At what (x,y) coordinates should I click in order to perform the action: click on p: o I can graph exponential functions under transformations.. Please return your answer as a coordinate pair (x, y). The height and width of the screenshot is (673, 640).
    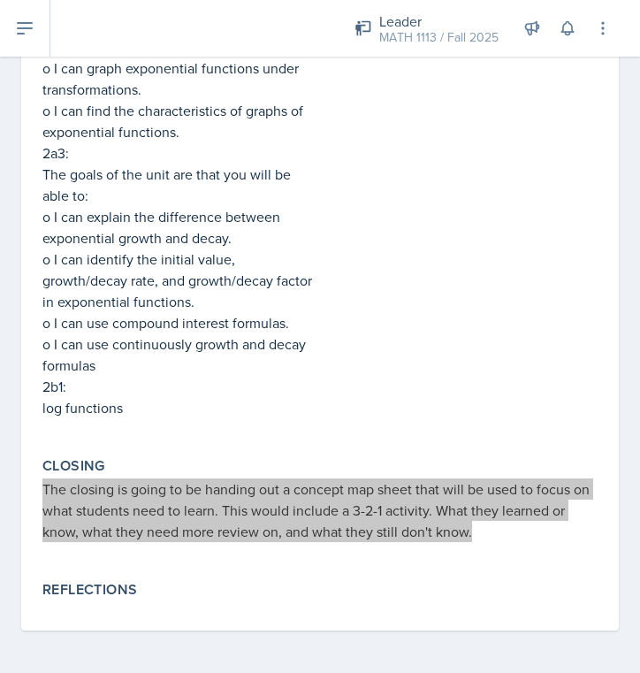
    Looking at the image, I should click on (179, 79).